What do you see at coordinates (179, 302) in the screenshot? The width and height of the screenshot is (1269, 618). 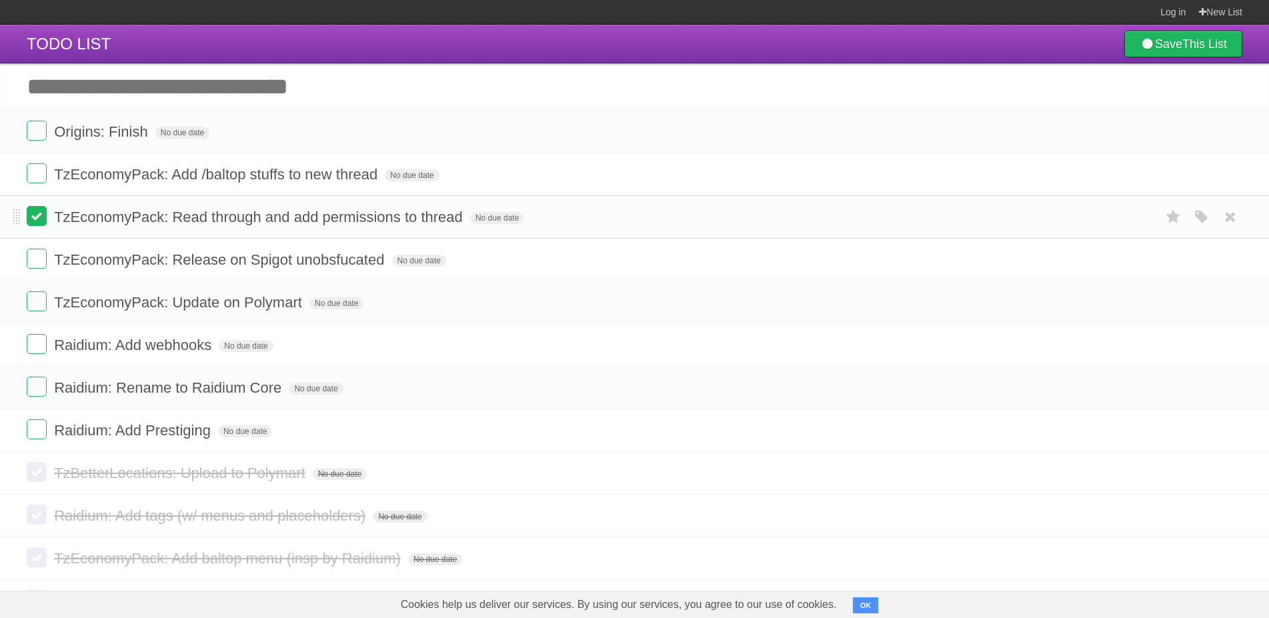 I see `span: TzEconomyPack: Update on Polymart` at bounding box center [179, 302].